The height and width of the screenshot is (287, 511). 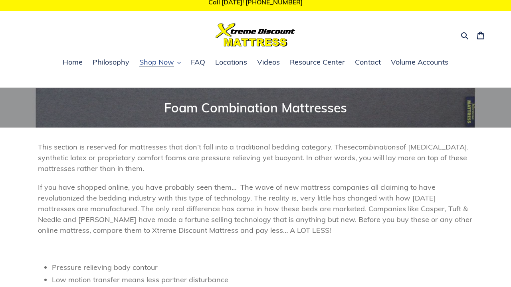 What do you see at coordinates (231, 62) in the screenshot?
I see `span: Locations` at bounding box center [231, 62].